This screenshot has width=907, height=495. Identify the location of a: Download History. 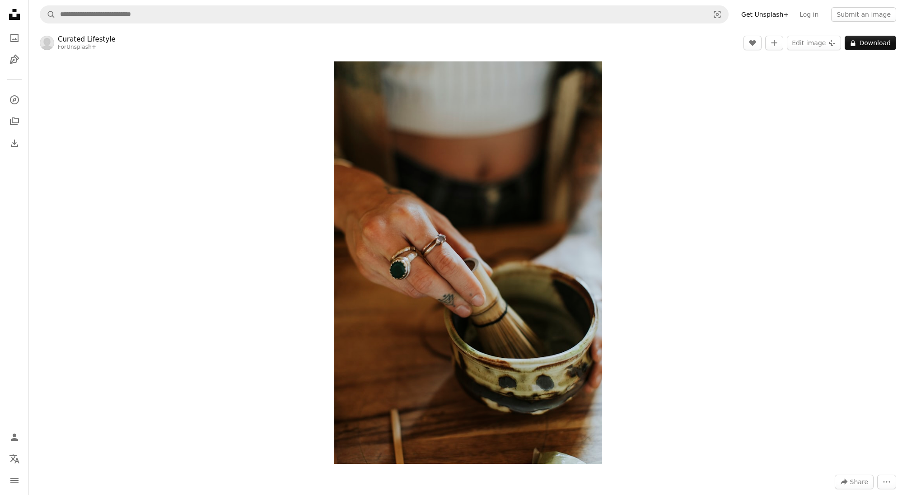
(14, 143).